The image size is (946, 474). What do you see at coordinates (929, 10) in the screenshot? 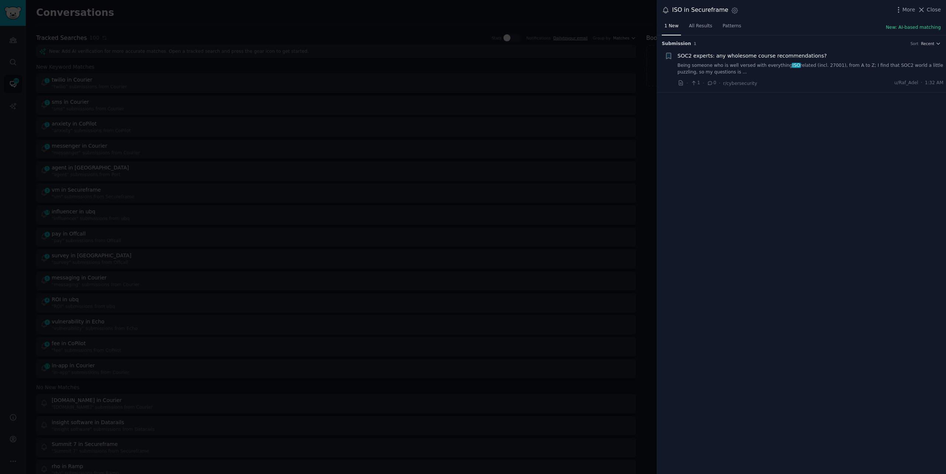
I see `button: Close` at bounding box center [929, 10].